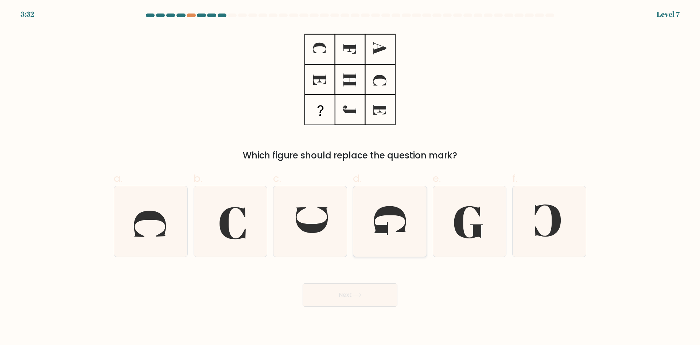 The width and height of the screenshot is (700, 345). Describe the element at coordinates (198, 178) in the screenshot. I see `span: b.` at that location.